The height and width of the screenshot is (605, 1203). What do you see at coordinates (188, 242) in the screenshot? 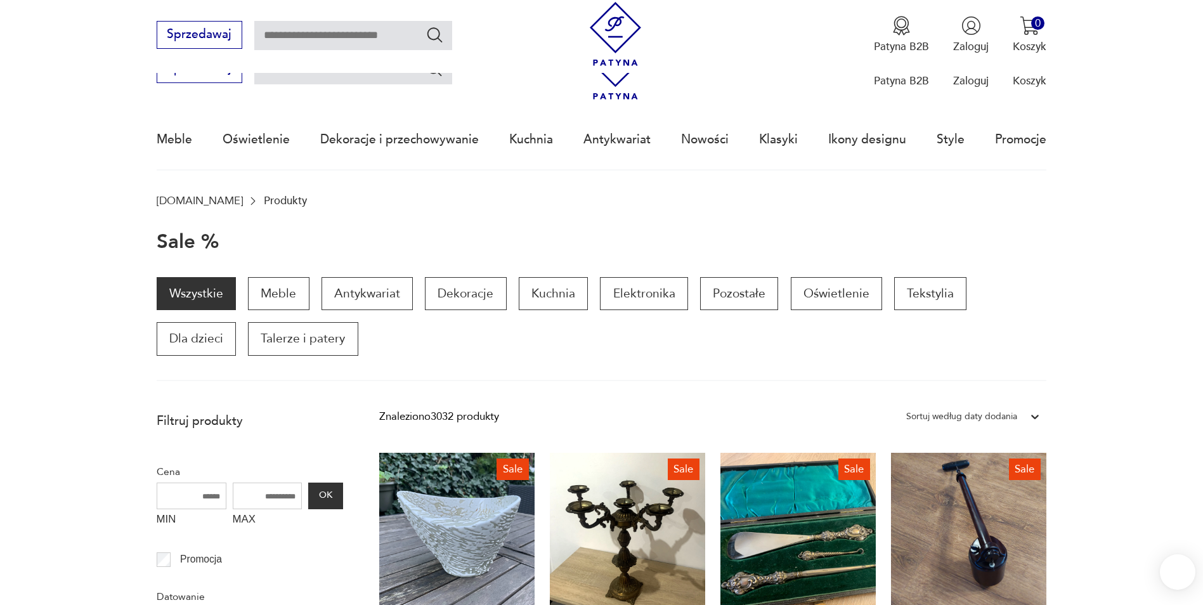
I see `h1: Sale %` at bounding box center [188, 242].